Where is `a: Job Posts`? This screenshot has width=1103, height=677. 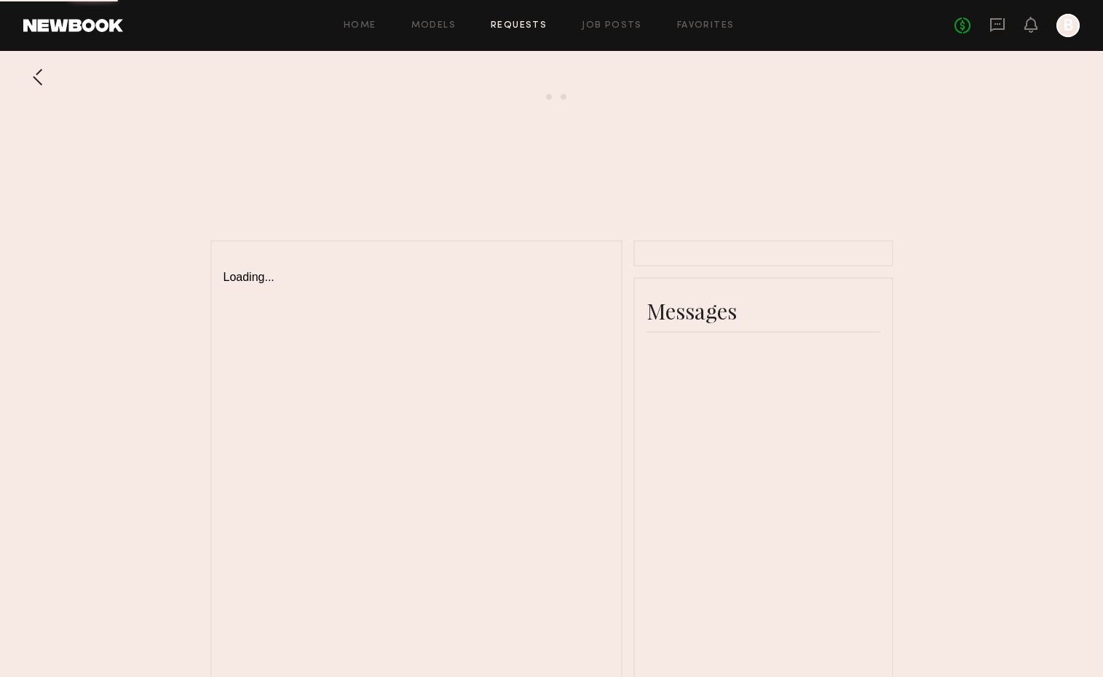
a: Job Posts is located at coordinates (611, 25).